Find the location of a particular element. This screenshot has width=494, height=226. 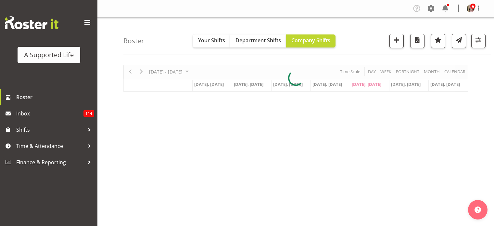

span: Shifts is located at coordinates (50, 130).